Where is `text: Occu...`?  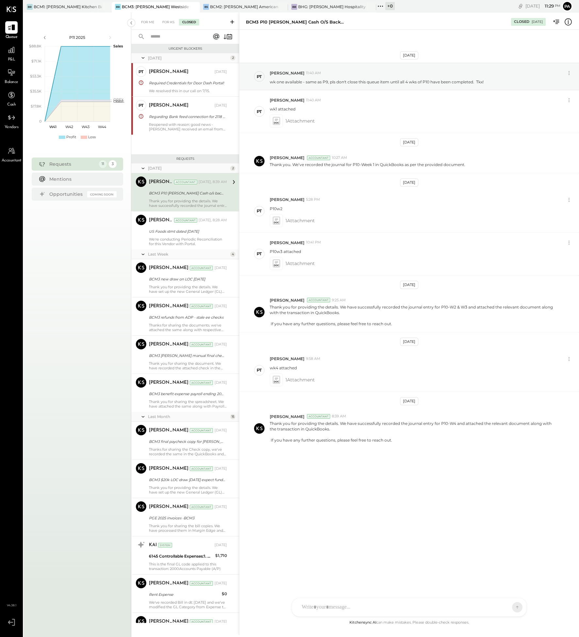 text: Occu... is located at coordinates (119, 101).